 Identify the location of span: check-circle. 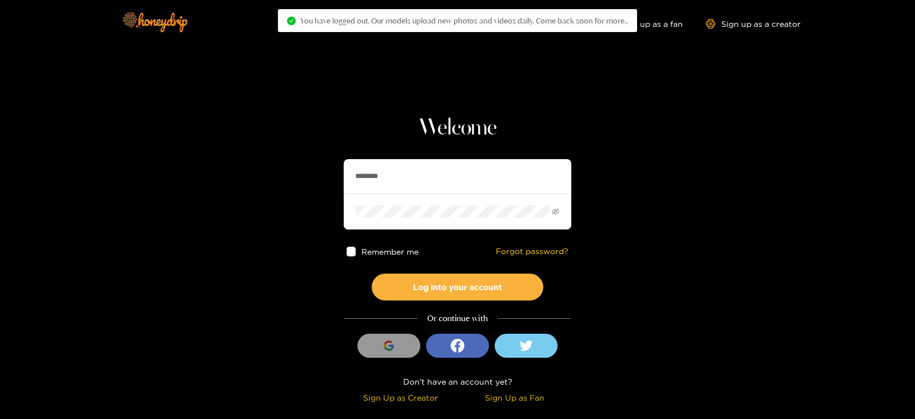
(291, 21).